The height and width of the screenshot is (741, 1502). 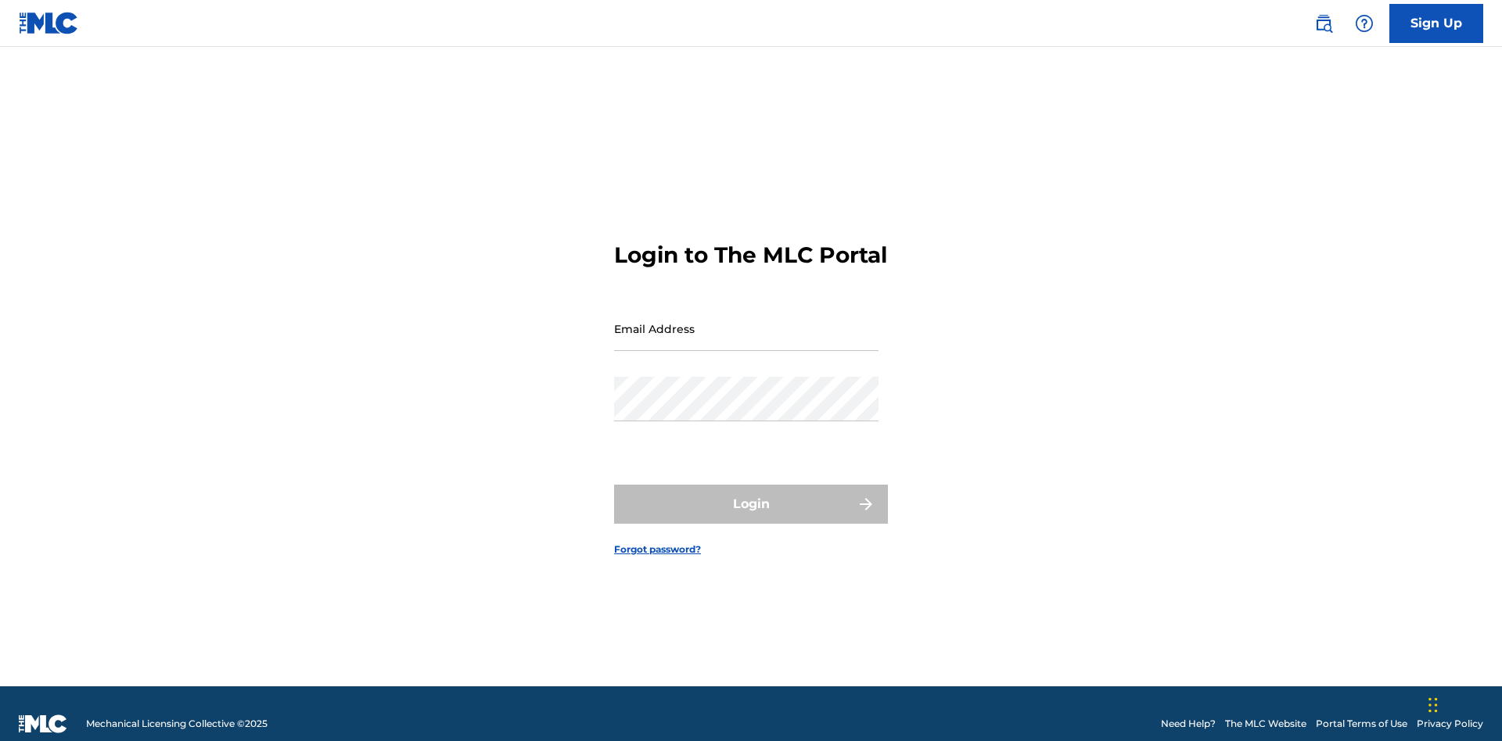 What do you see at coordinates (1463, 704) in the screenshot?
I see `div: Chat Widget` at bounding box center [1463, 704].